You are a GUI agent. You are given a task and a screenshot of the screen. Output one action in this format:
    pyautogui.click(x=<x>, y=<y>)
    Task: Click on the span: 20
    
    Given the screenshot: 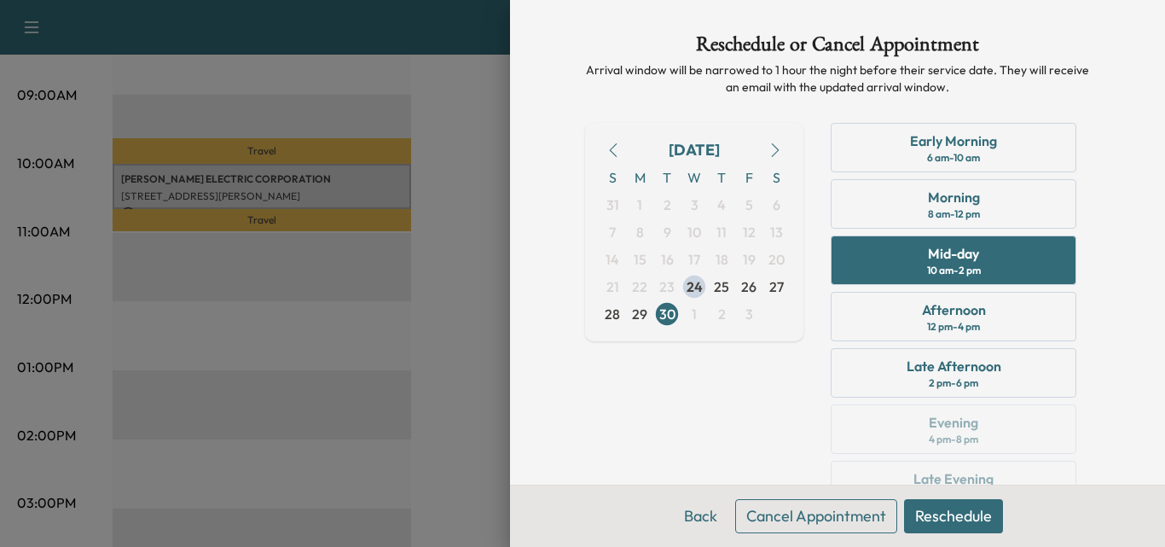 What is the action you would take?
    pyautogui.click(x=776, y=259)
    